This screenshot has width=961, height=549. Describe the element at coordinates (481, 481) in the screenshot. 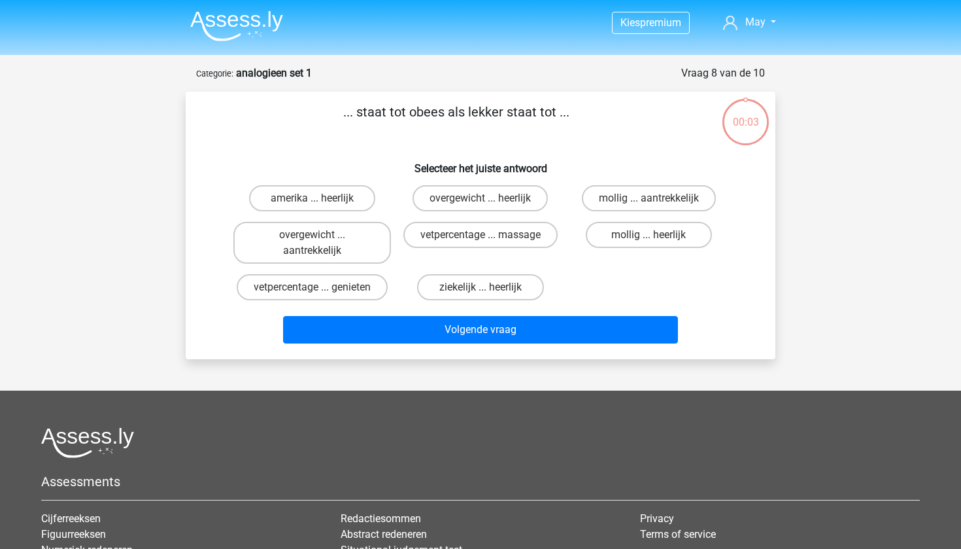

I see `h5: Assessments` at that location.